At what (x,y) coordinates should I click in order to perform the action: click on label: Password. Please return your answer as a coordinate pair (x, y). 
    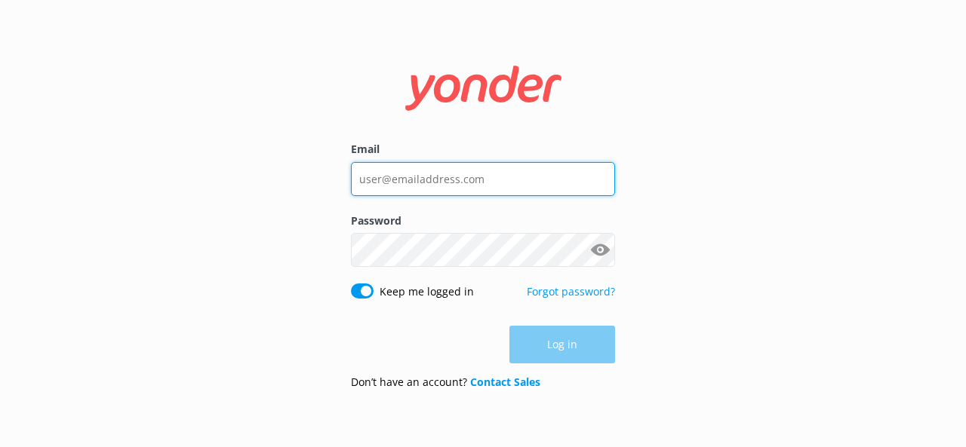
    Looking at the image, I should click on (483, 221).